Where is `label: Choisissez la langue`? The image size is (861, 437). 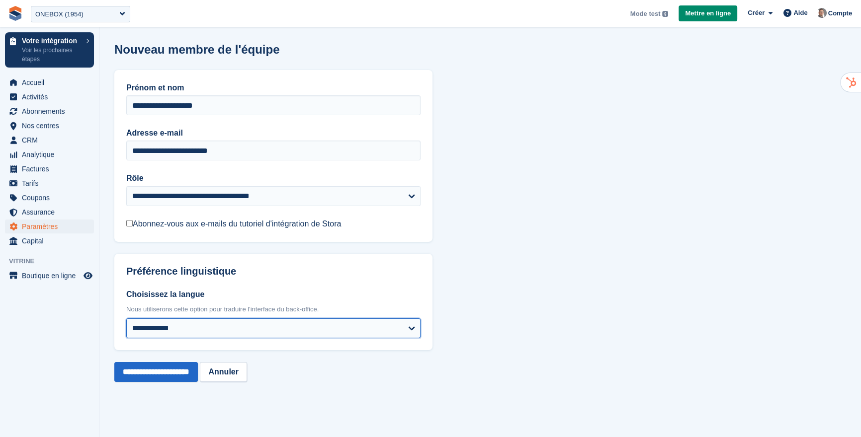
label: Choisissez la langue is located at coordinates (273, 295).